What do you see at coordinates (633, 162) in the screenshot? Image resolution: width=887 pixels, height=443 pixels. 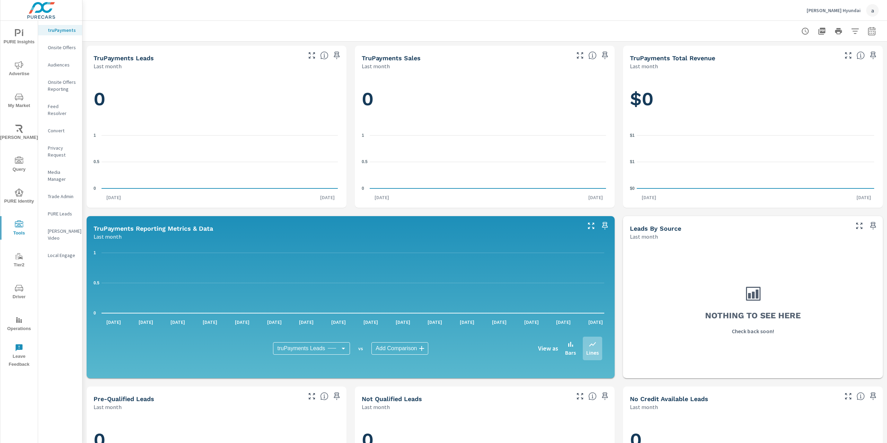 I see `text: $1` at bounding box center [633, 162].